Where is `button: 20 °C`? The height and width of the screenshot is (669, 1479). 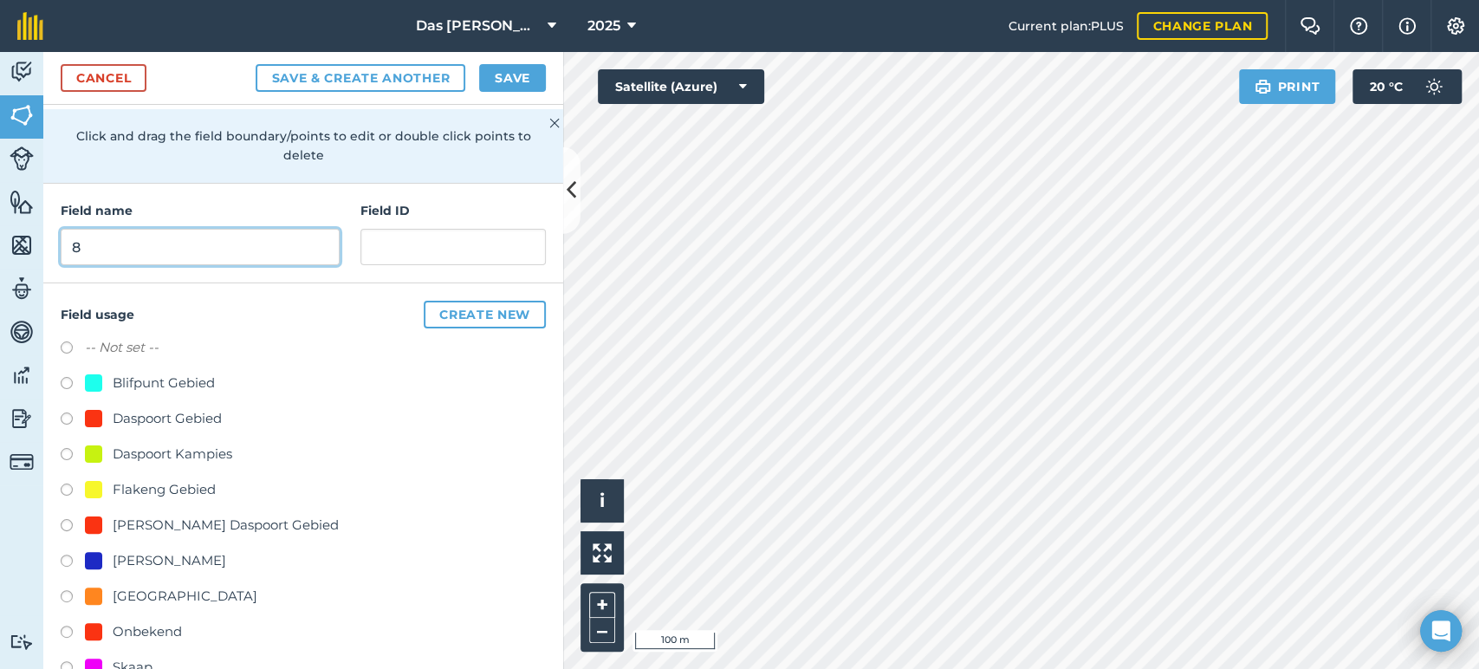
button: 20 °C is located at coordinates (1407, 87).